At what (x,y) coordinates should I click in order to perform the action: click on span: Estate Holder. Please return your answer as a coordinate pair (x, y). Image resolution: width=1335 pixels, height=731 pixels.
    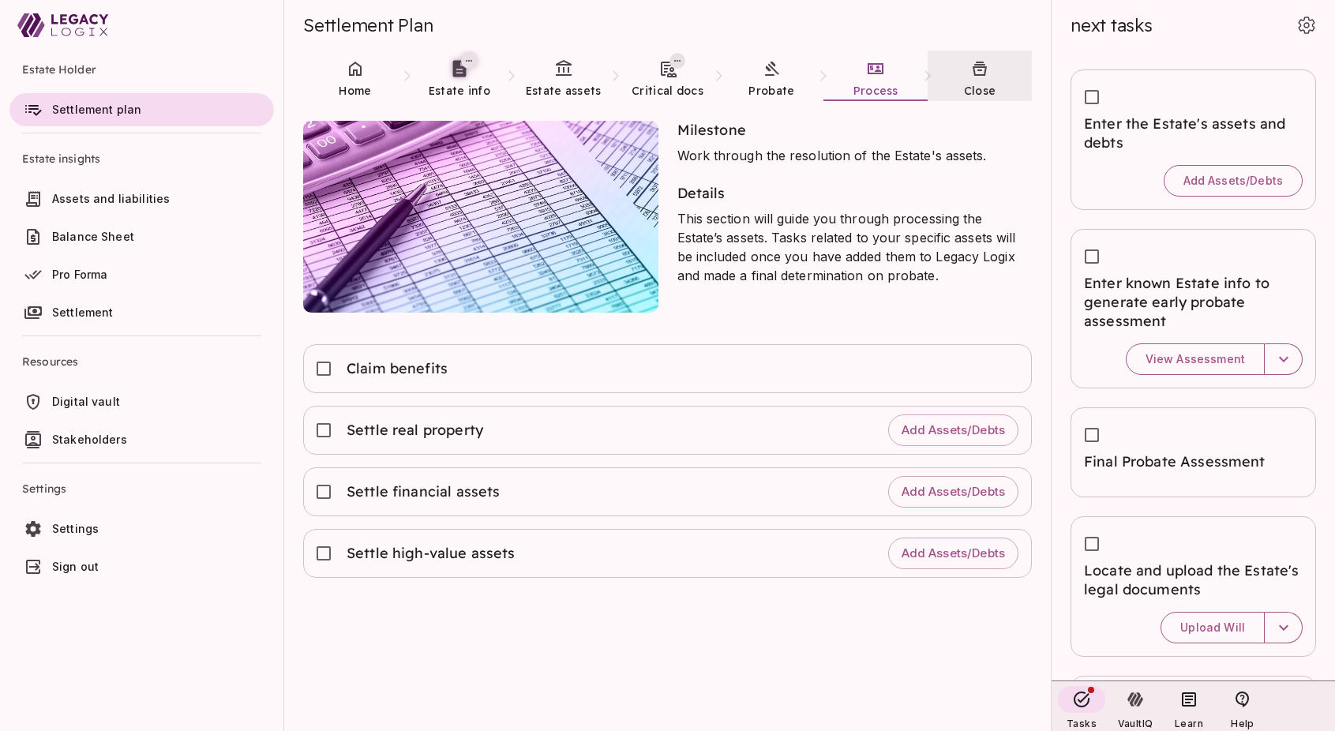
    Looking at the image, I should click on (141, 69).